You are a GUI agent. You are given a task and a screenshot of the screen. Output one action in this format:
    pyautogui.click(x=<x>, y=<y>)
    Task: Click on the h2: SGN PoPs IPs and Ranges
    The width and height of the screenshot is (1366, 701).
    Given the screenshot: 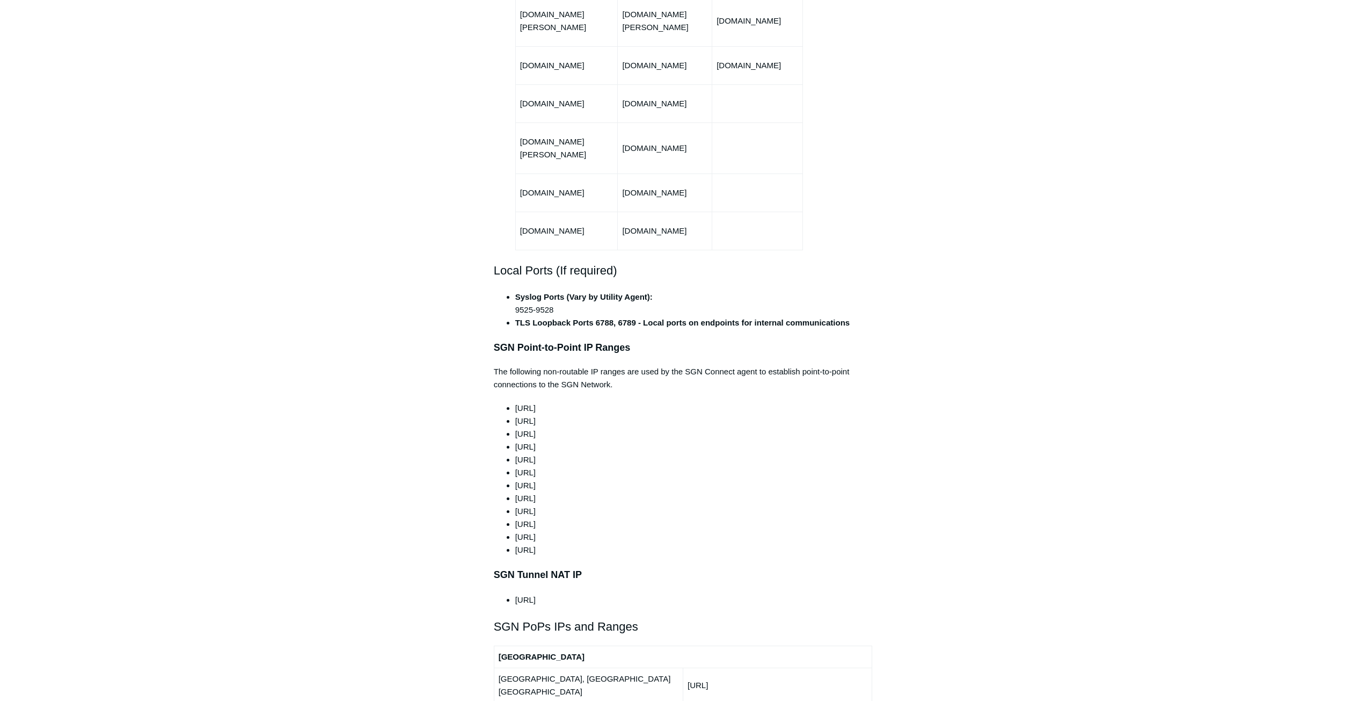 What is the action you would take?
    pyautogui.click(x=683, y=626)
    